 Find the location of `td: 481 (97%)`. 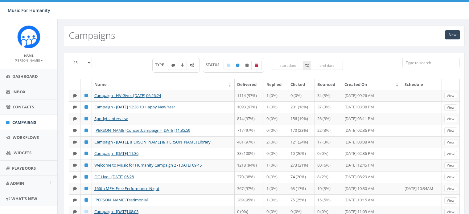

td: 481 (97%) is located at coordinates (249, 142).